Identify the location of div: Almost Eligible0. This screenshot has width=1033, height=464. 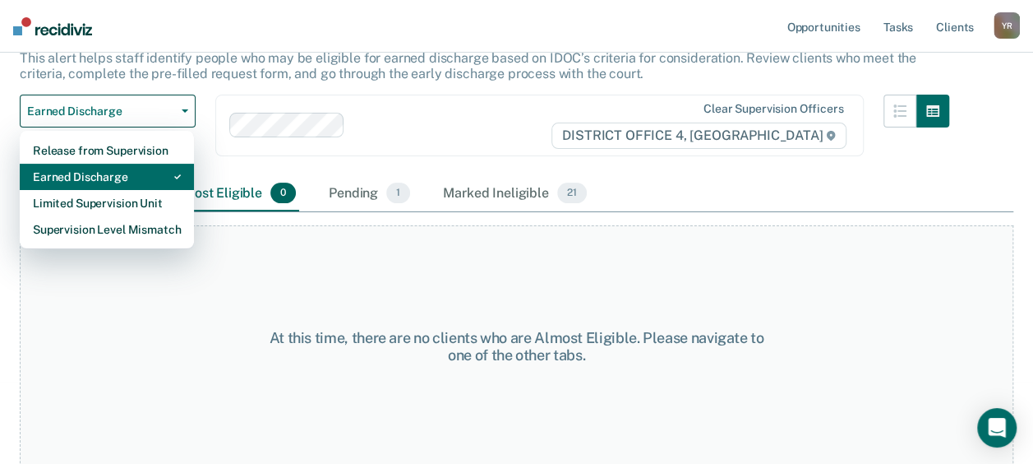
(233, 194).